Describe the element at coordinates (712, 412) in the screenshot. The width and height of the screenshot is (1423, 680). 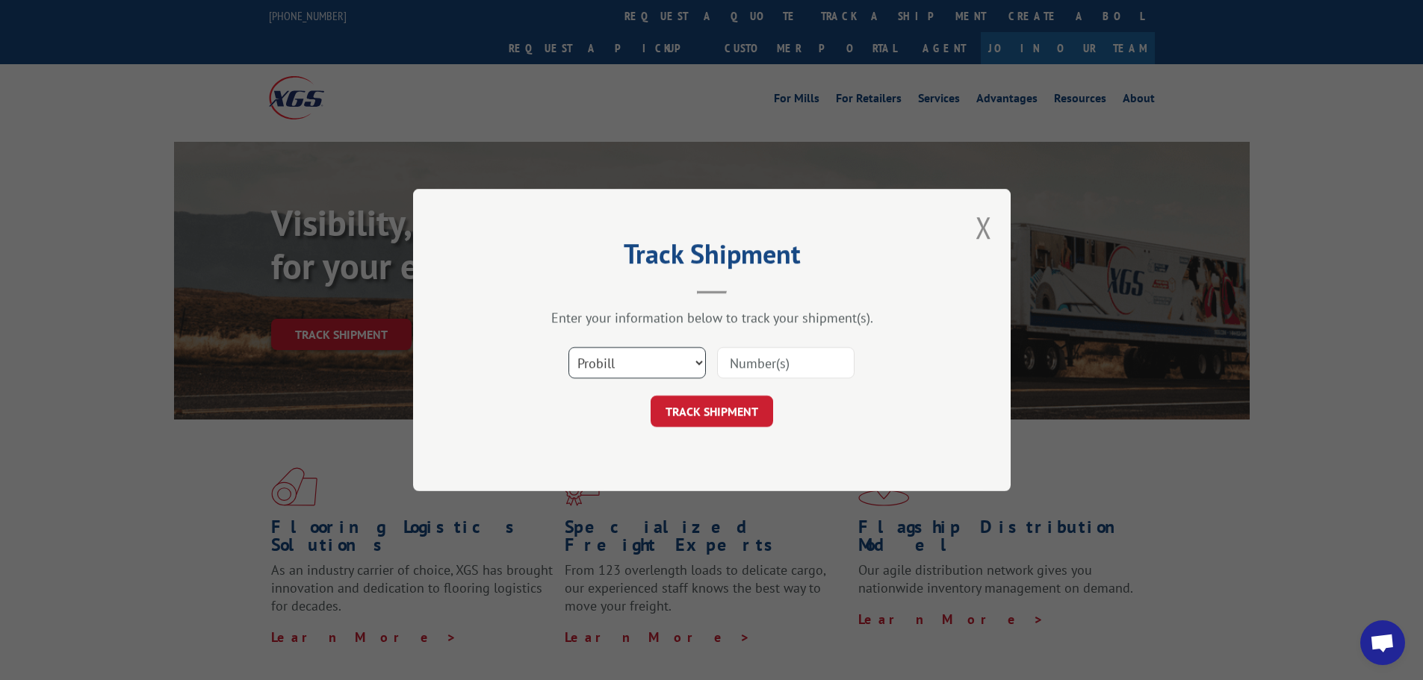
I see `button: TRACK SHIPMENT` at that location.